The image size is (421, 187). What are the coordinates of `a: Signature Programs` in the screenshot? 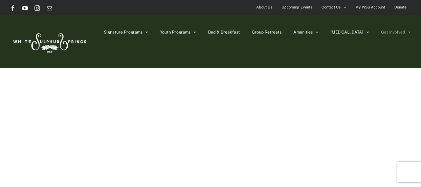 It's located at (126, 32).